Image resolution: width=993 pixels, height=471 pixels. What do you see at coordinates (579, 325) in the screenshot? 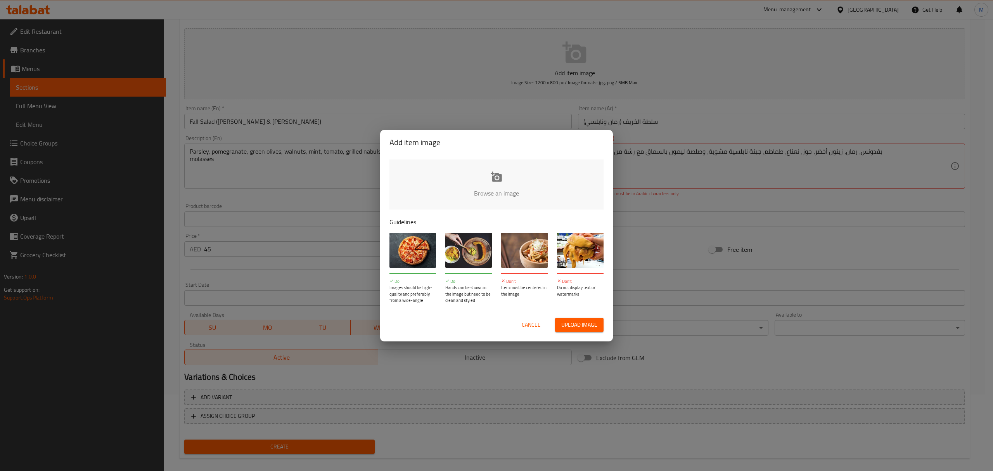
I see `span: Upload image` at bounding box center [579, 325].